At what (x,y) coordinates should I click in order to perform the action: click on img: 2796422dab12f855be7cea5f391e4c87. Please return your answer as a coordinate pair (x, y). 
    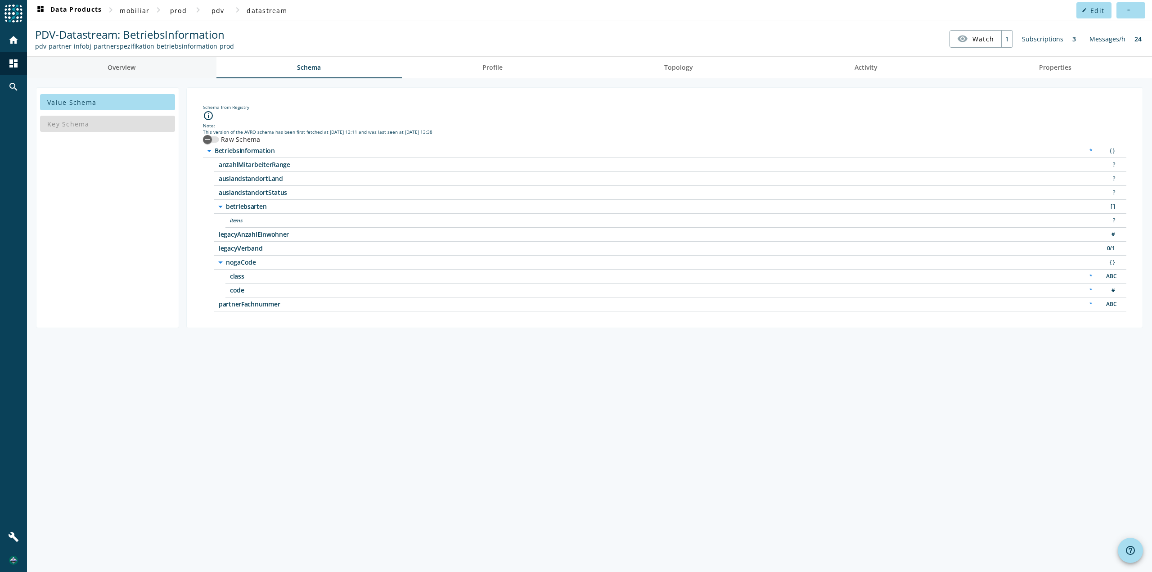
    Looking at the image, I should click on (13, 560).